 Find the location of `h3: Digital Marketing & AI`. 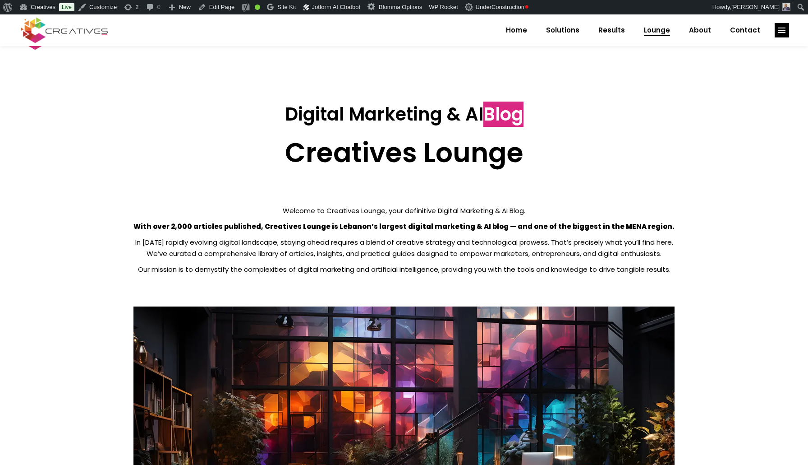

h3: Digital Marketing & AI is located at coordinates (404, 114).